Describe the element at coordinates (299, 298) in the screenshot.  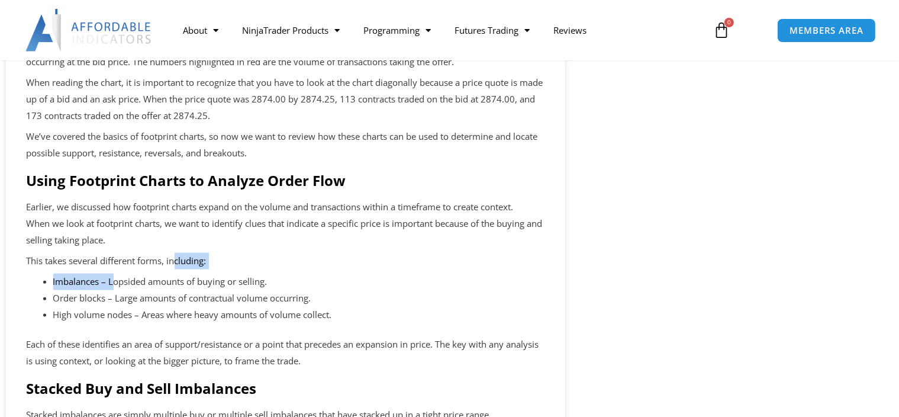
I see `li: Order blocks – Large amounts of contractual volume occurring.` at that location.